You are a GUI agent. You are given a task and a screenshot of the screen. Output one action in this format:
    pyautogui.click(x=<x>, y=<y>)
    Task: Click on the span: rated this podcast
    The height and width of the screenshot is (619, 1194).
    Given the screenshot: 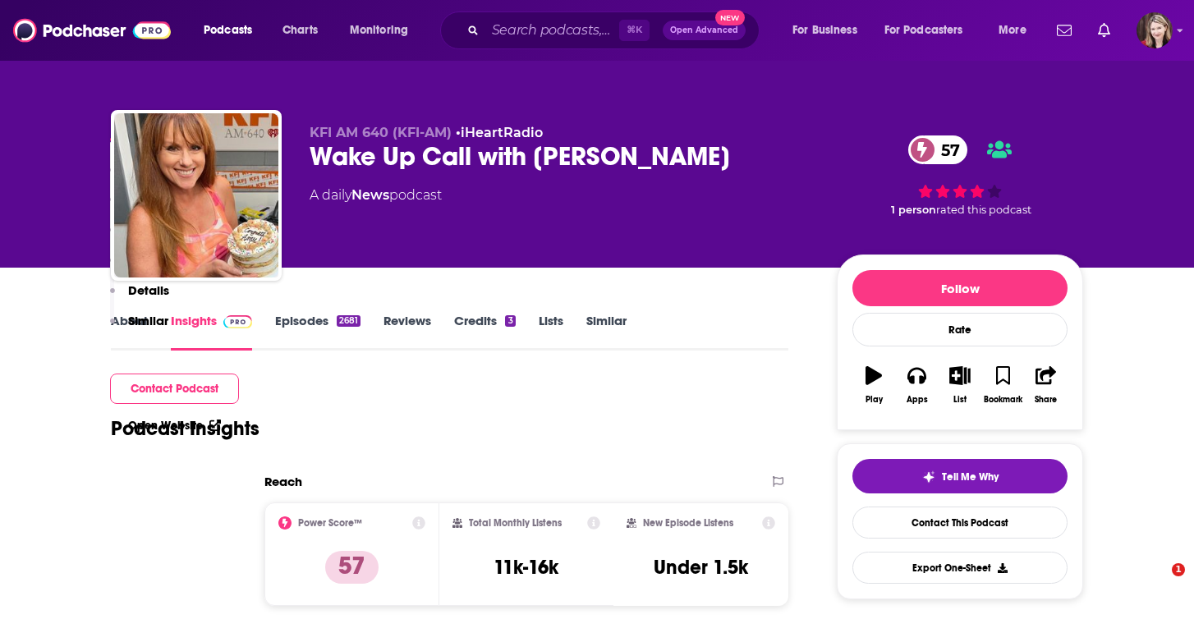 What is the action you would take?
    pyautogui.click(x=984, y=209)
    